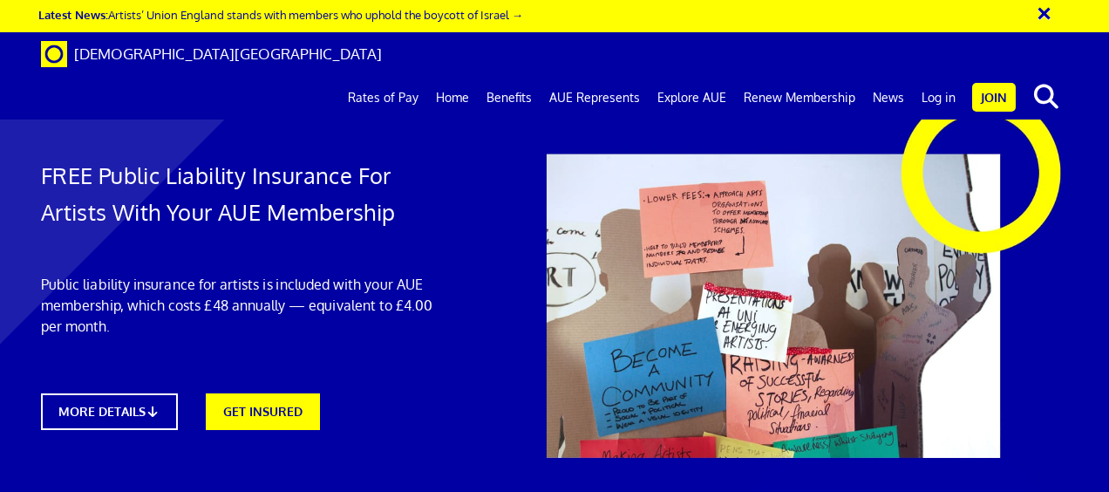 The width and height of the screenshot is (1109, 492). What do you see at coordinates (1046, 97) in the screenshot?
I see `button: search` at bounding box center [1046, 97].